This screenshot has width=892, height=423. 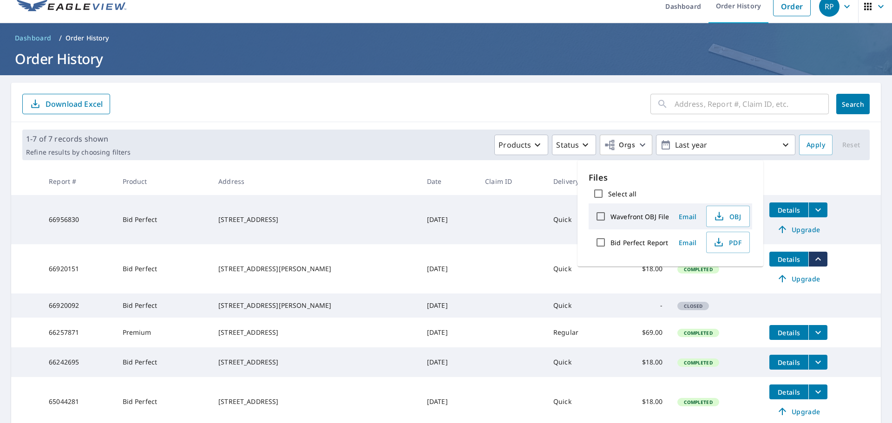 I want to click on span: OBJ, so click(x=727, y=216).